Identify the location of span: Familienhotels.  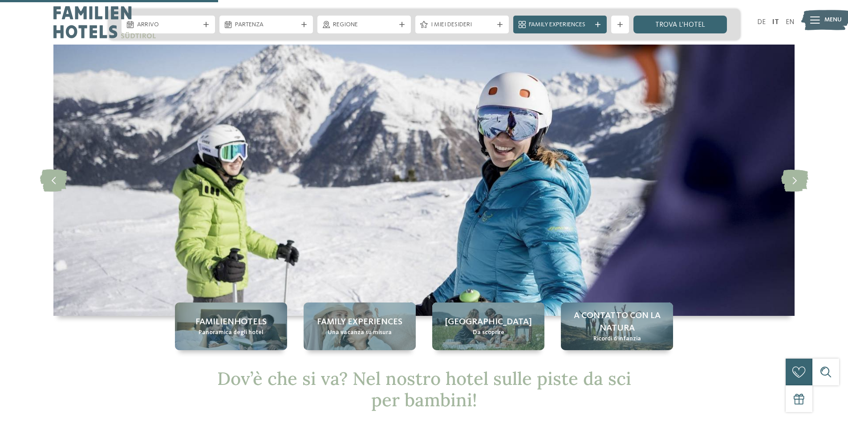
(231, 322).